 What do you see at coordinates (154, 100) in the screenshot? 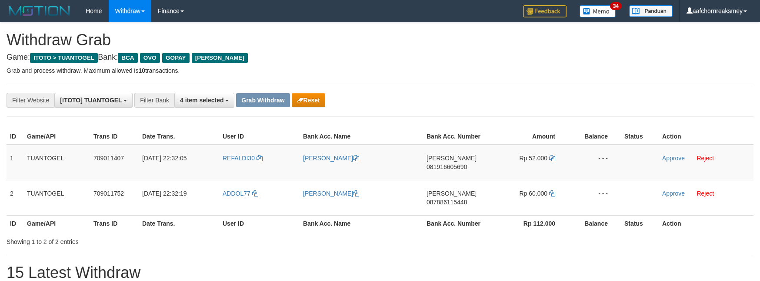
I see `div: Filter Bank` at bounding box center [154, 100].